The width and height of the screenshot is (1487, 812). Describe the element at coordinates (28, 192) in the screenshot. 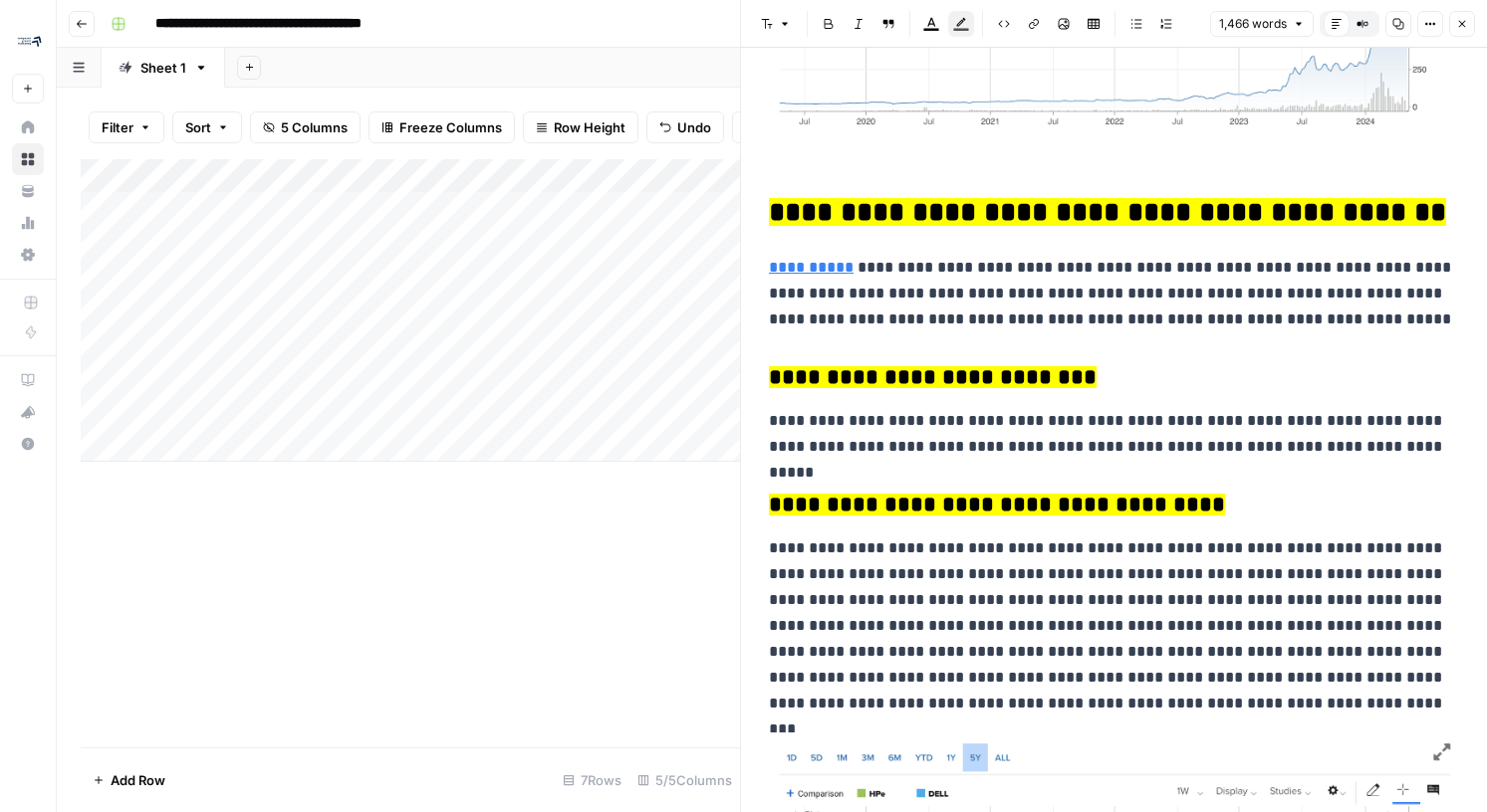

I see `a: Your Data` at that location.